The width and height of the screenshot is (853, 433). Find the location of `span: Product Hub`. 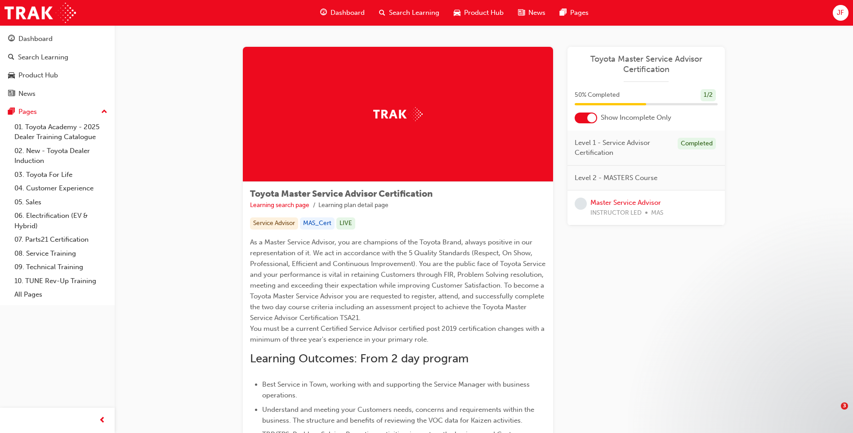

span: Product Hub is located at coordinates (484, 13).